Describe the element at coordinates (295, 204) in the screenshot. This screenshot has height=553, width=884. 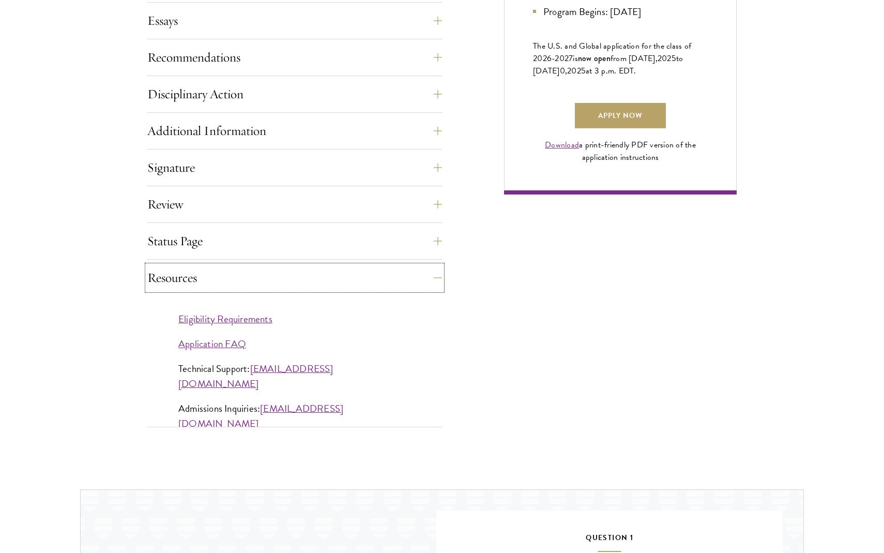
I see `button: Review` at that location.